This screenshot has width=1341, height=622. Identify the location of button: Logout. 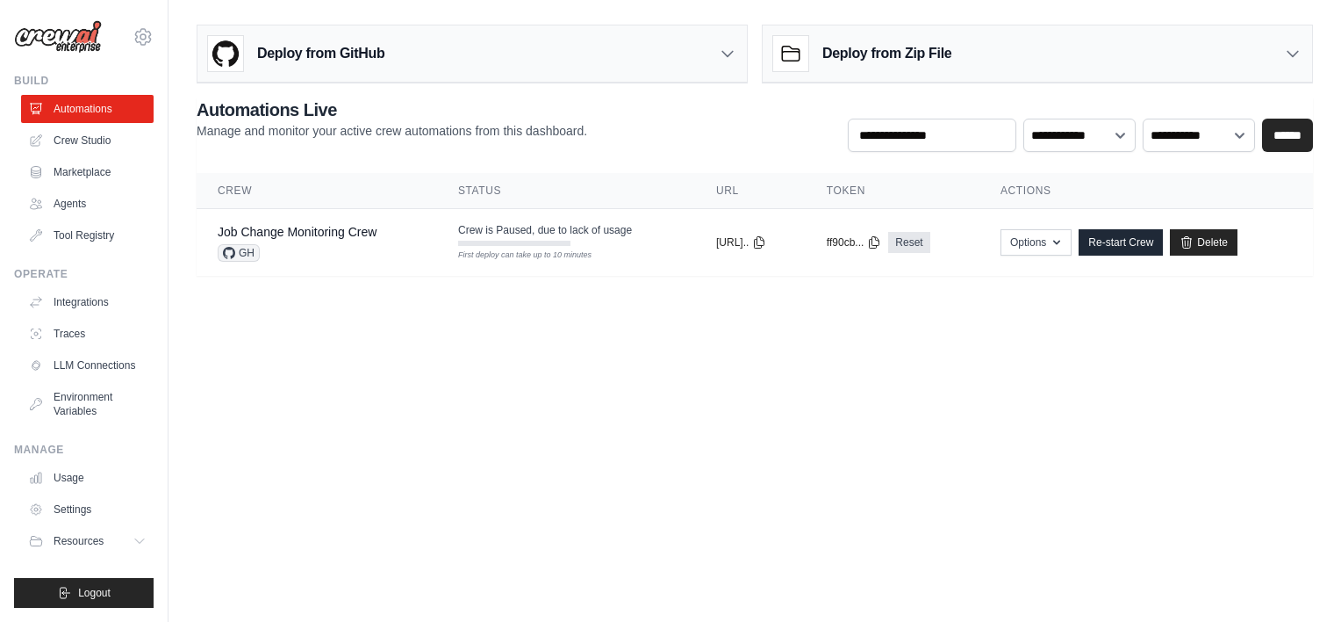
(83, 593).